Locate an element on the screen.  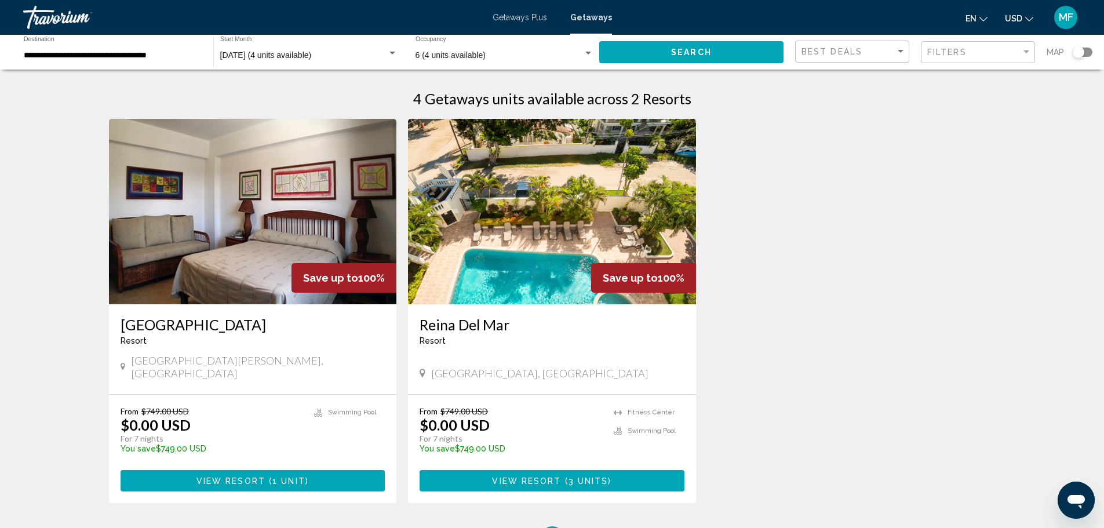
button: Change language is located at coordinates (976, 18).